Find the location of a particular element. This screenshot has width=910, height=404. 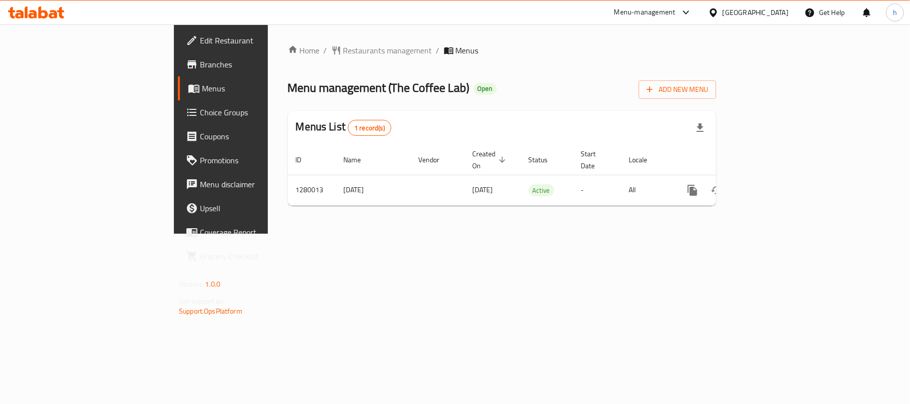

div: Open is located at coordinates (485, 89).